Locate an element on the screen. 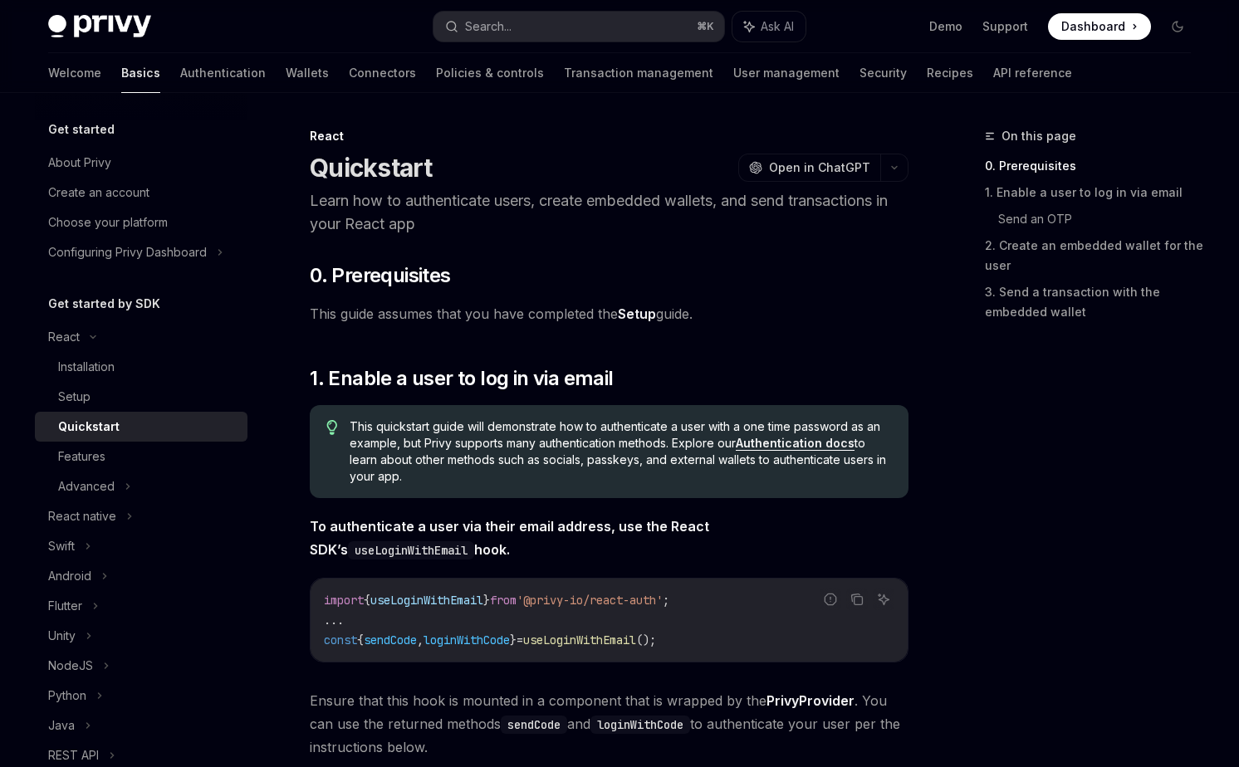 This screenshot has height=767, width=1239. div: Features is located at coordinates (81, 457).